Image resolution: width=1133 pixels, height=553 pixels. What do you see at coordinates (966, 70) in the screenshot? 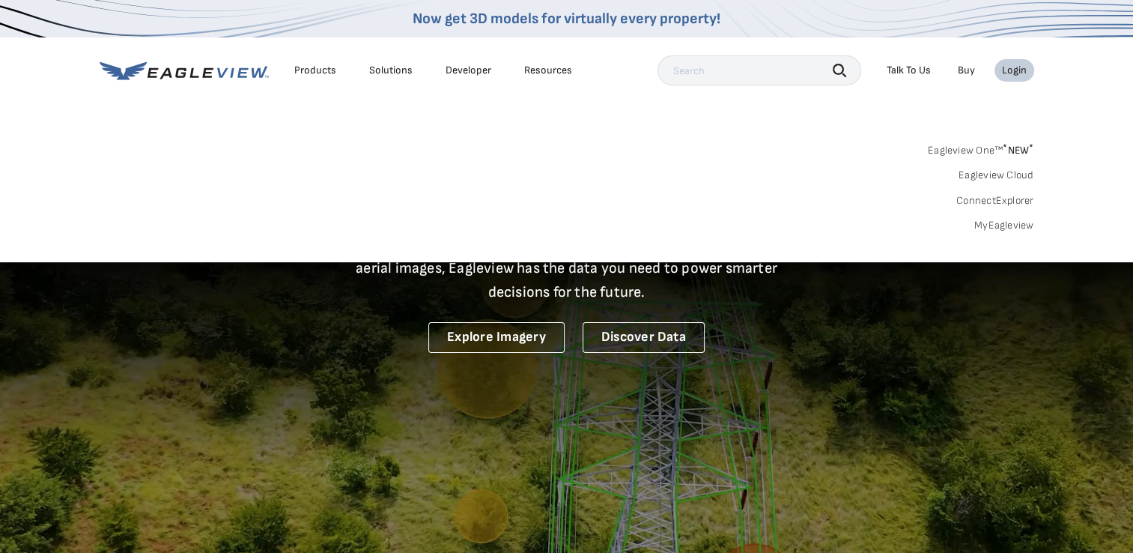
I see `a: Buy` at bounding box center [966, 70].